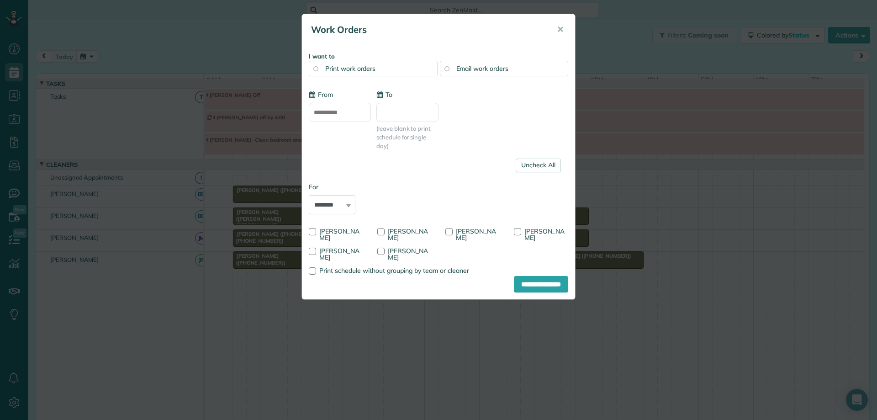  I want to click on input: Email work orders, so click(447, 69).